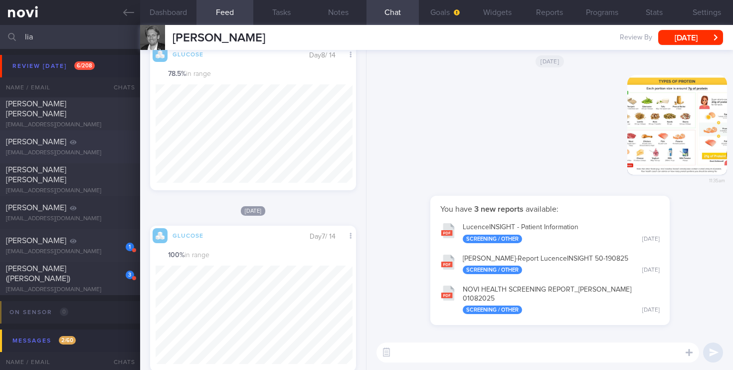  I want to click on div: Glucose, so click(188, 235).